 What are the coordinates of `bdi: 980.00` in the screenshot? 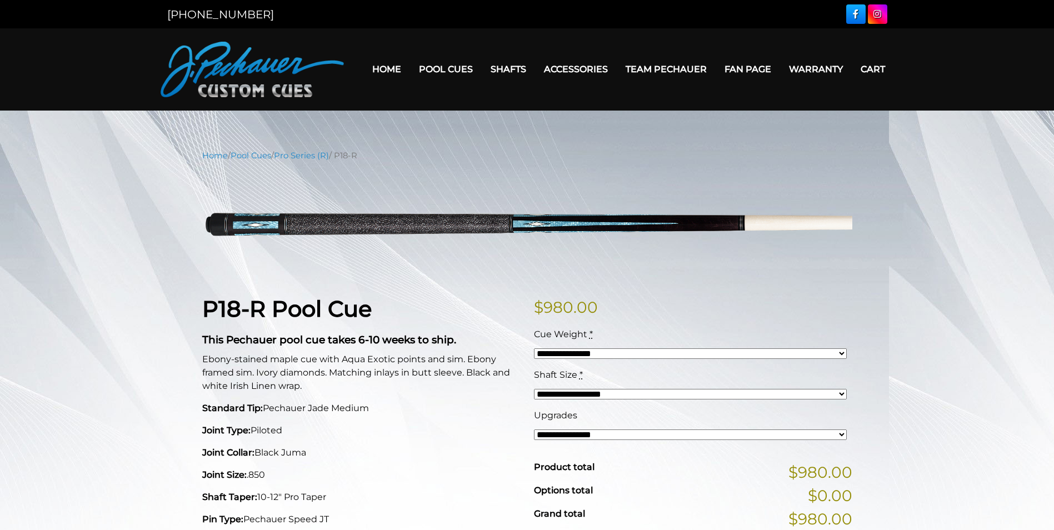 It's located at (566, 307).